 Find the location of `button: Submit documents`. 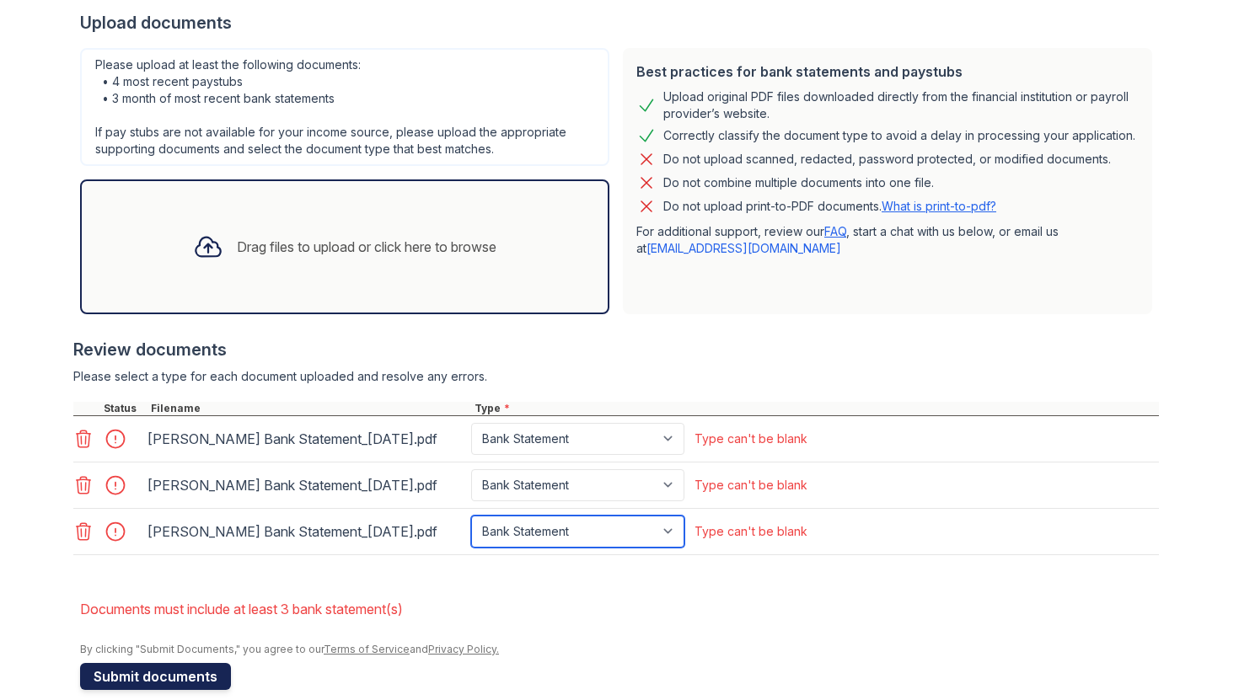

button: Submit documents is located at coordinates (155, 677).